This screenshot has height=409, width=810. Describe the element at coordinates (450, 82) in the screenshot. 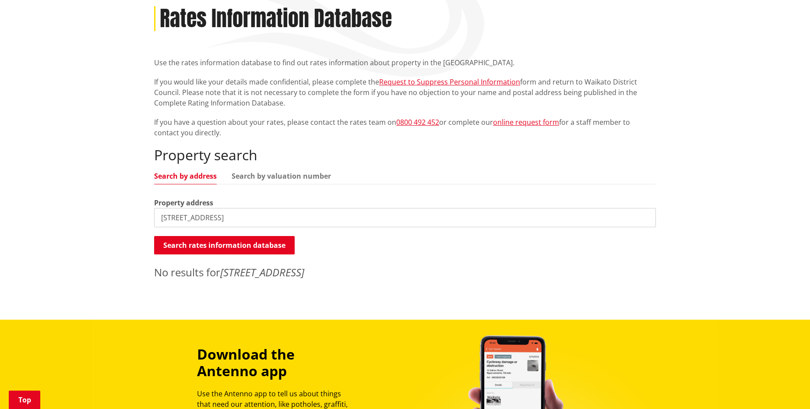

I see `a: Request to Suppress Personal Information` at that location.